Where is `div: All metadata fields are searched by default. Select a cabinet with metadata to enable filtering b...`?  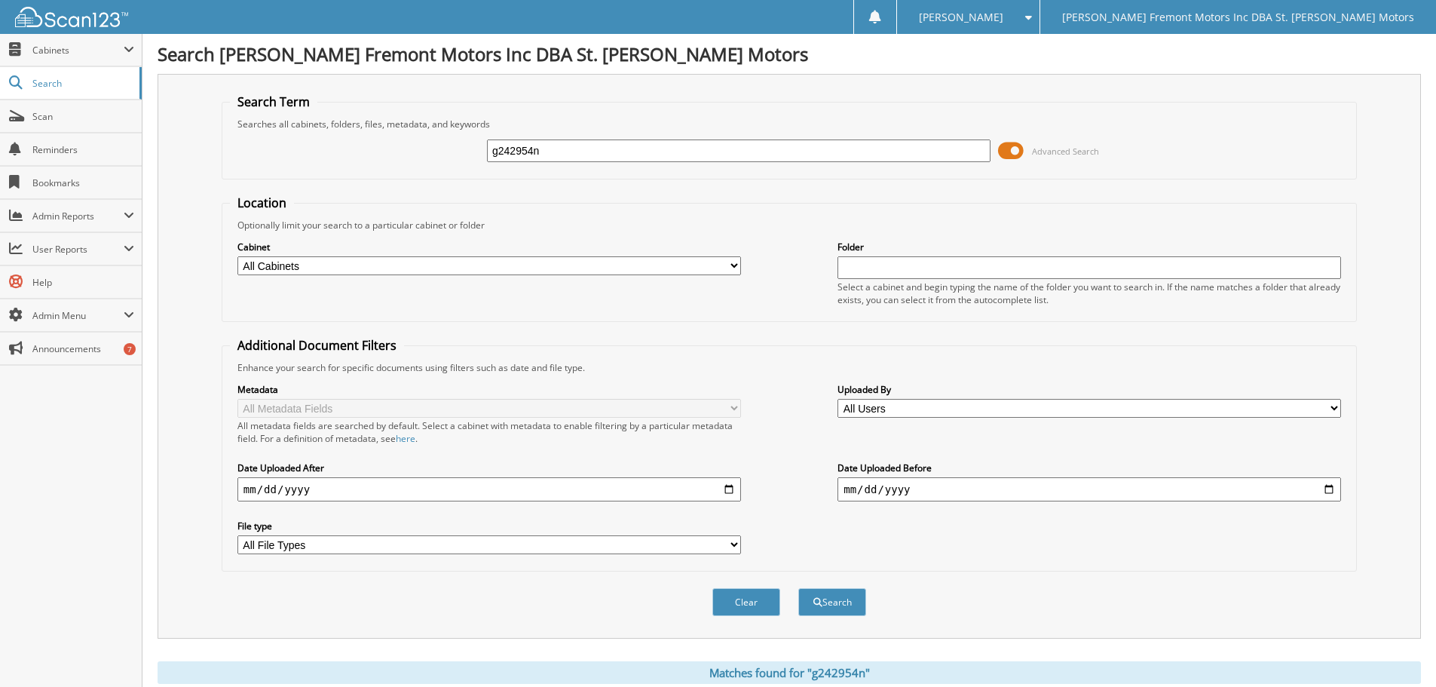 div: All metadata fields are searched by default. Select a cabinet with metadata to enable filtering b... is located at coordinates (489, 432).